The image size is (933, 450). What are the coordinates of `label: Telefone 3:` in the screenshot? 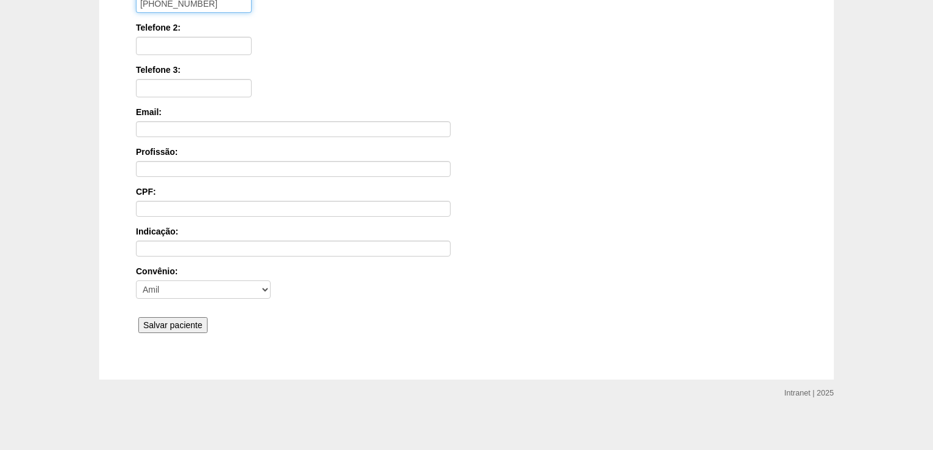 It's located at (467, 70).